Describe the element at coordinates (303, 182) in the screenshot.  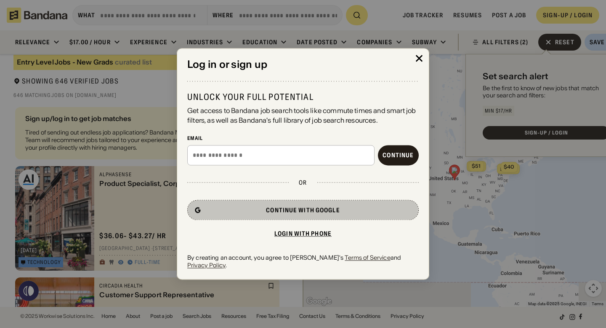
I see `div: or` at that location.